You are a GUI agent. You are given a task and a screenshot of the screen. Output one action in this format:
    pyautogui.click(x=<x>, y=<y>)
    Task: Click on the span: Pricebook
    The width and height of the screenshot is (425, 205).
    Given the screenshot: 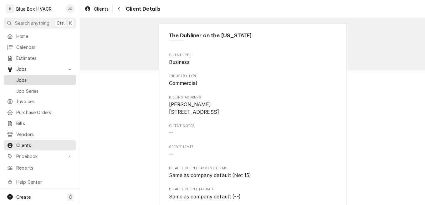 What is the action you would take?
    pyautogui.click(x=40, y=156)
    